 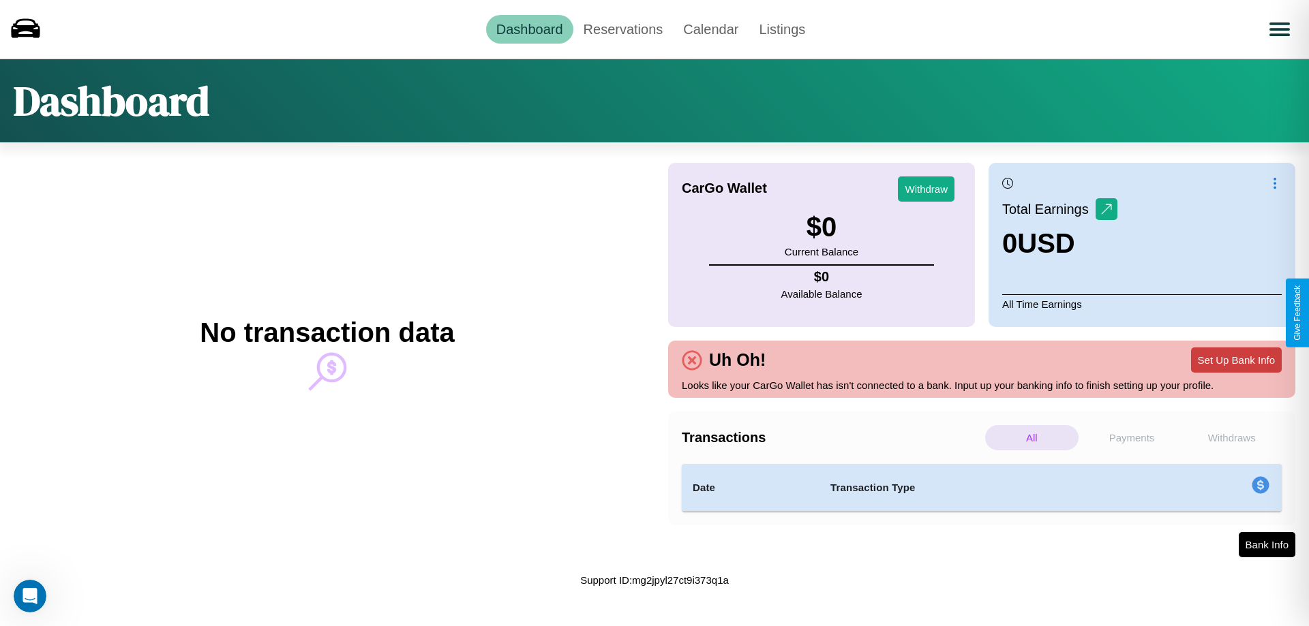 I want to click on p: Looks like your CarGo Wallet has isn't connected to a bank. Input up your banking info to finish ..., so click(x=982, y=385).